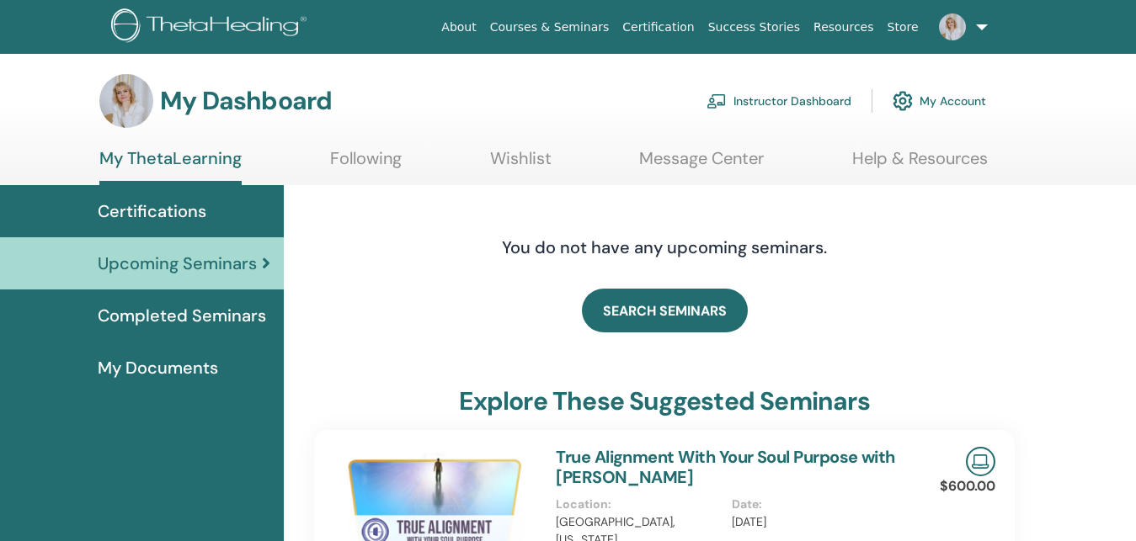  What do you see at coordinates (246, 101) in the screenshot?
I see `h3: My Dashboard` at bounding box center [246, 101].